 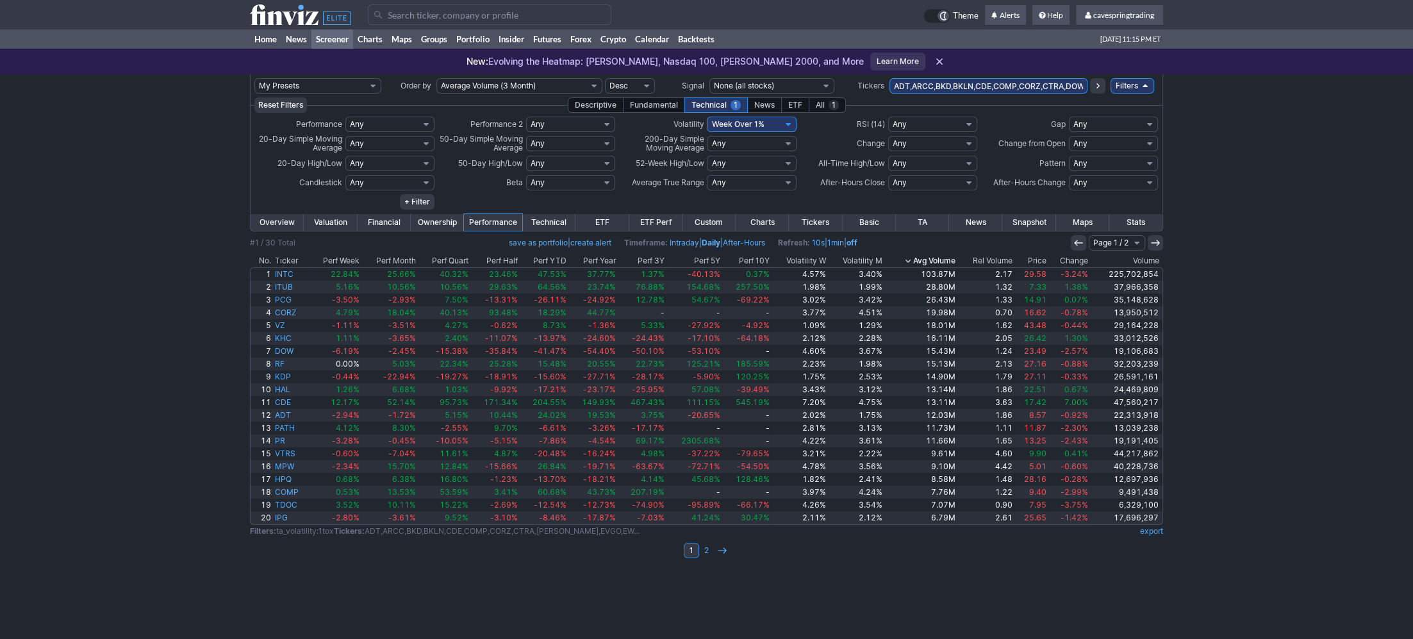 What do you see at coordinates (335, 287) in the screenshot?
I see `a: 5.16%` at bounding box center [335, 287].